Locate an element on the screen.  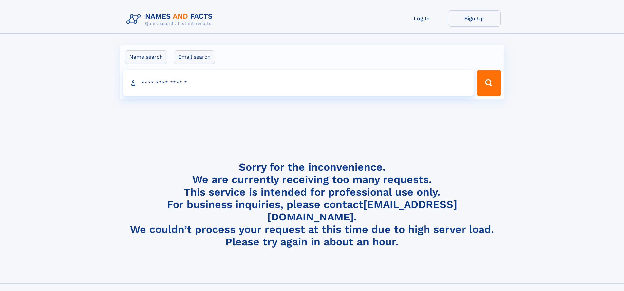
img: Logo Names and Facts is located at coordinates (171, 19).